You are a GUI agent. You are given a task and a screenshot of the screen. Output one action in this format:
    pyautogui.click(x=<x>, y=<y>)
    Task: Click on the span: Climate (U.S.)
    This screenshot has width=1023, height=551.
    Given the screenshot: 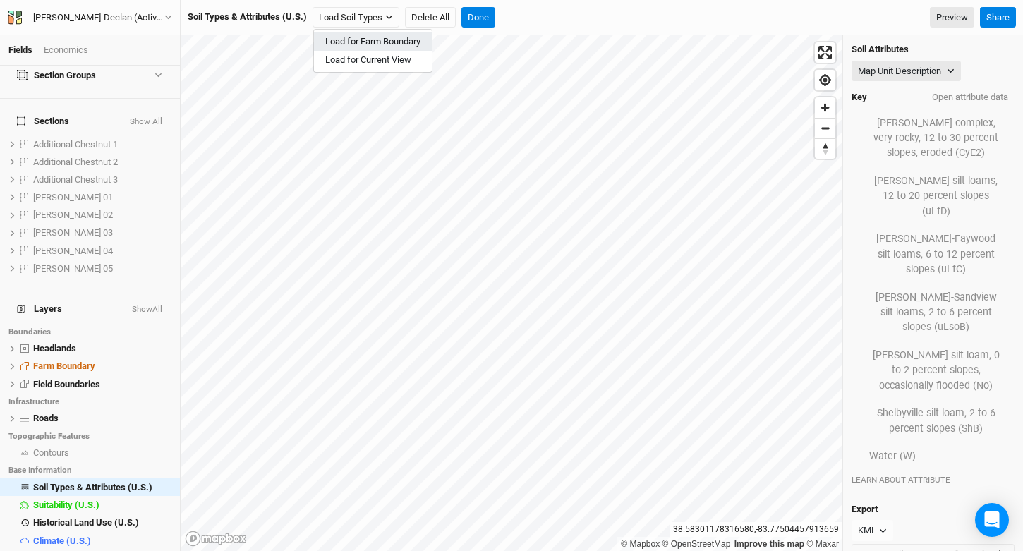 What is the action you would take?
    pyautogui.click(x=62, y=540)
    